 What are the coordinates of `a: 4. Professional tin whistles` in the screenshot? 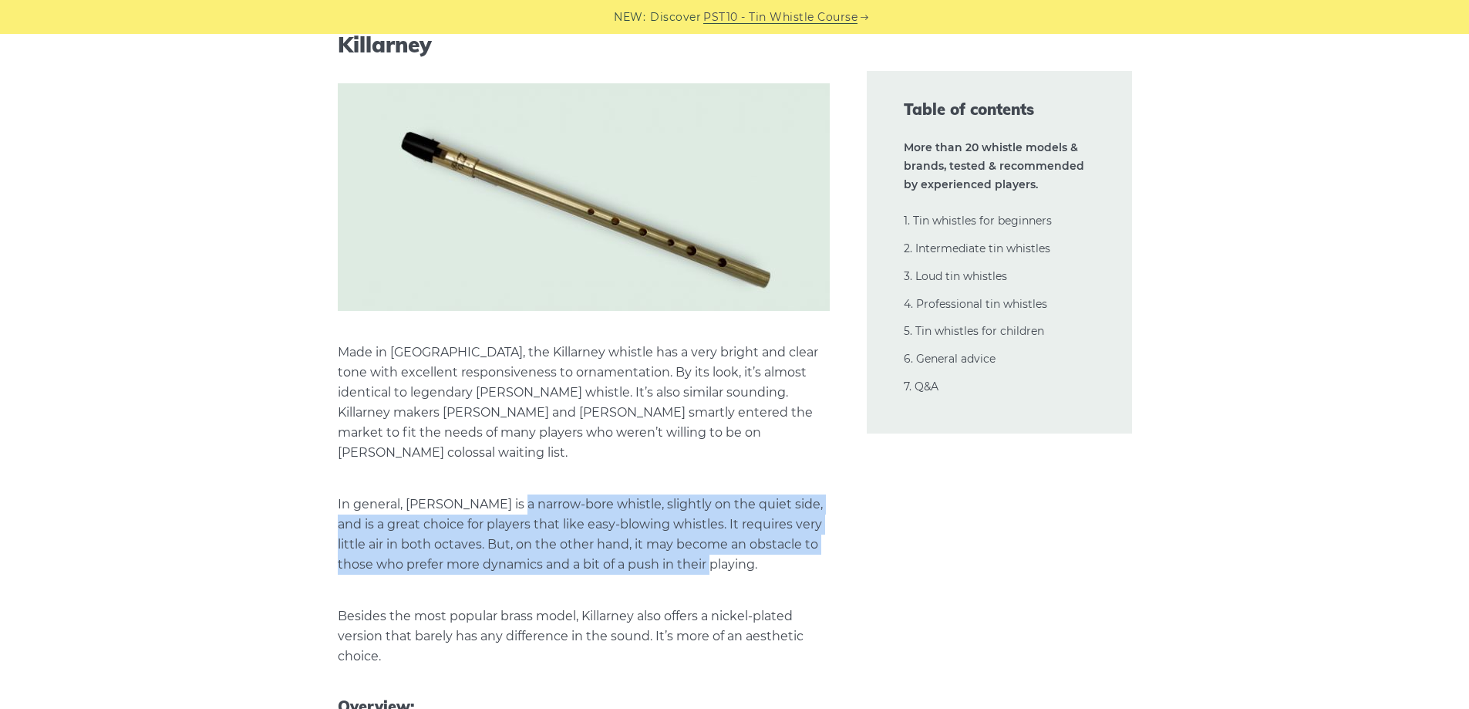 It's located at (976, 304).